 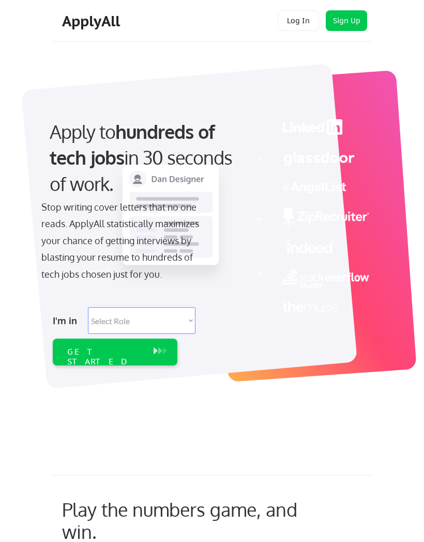 I want to click on div: Stop writing cover letters that no one reads. ApplyAll statistically maximizes your chance of get..., so click(x=124, y=241).